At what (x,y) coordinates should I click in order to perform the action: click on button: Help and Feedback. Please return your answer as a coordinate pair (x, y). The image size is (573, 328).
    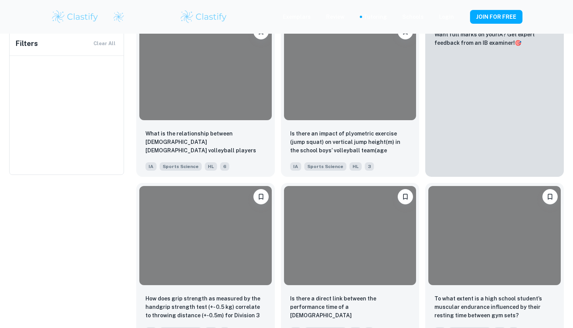
    Looking at the image, I should click on (462, 17).